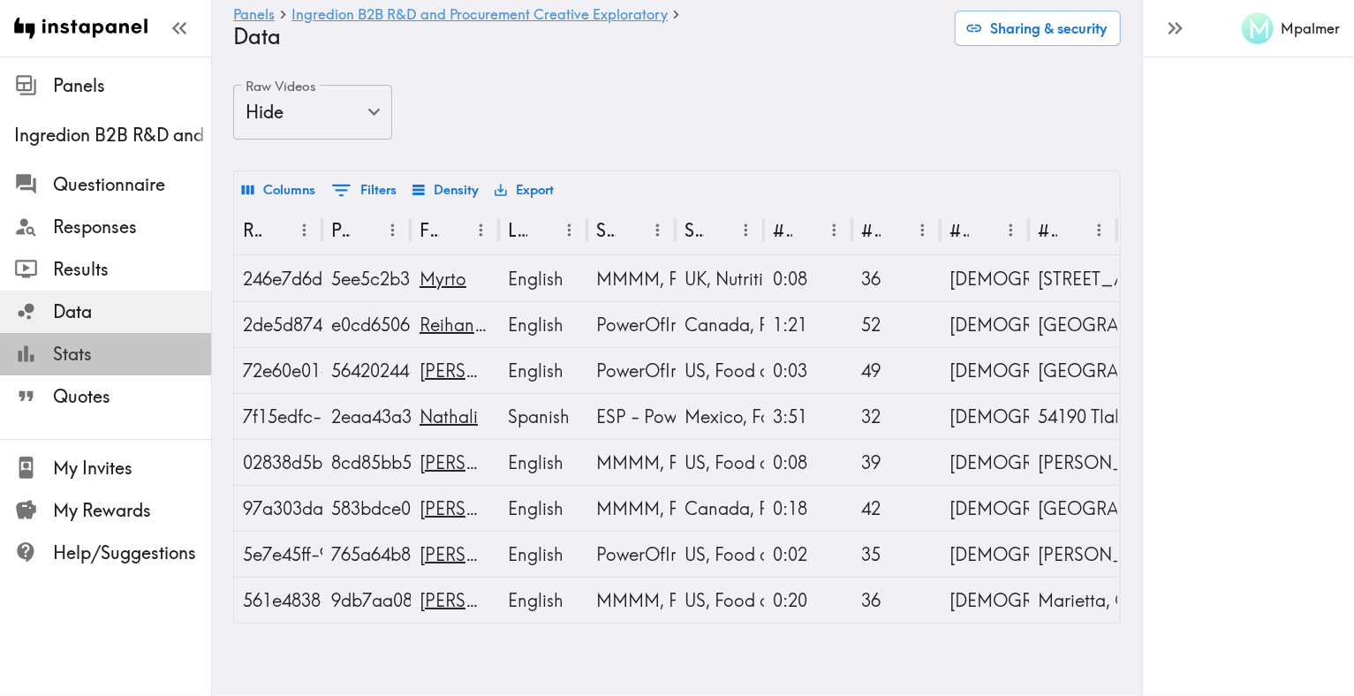 Image resolution: width=1354 pixels, height=696 pixels. I want to click on span: Ingredion B2B R&D and Procurement Creative Exploratory, so click(112, 135).